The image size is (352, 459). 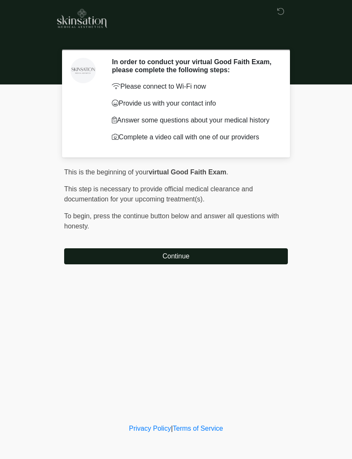 What do you see at coordinates (83, 71) in the screenshot?
I see `img: Agent Avatar` at bounding box center [83, 71].